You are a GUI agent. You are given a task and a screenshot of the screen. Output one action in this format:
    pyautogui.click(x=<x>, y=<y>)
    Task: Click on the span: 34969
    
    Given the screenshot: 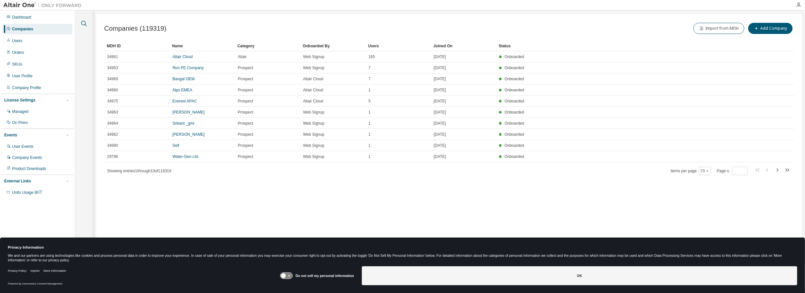 What is the action you would take?
    pyautogui.click(x=112, y=79)
    